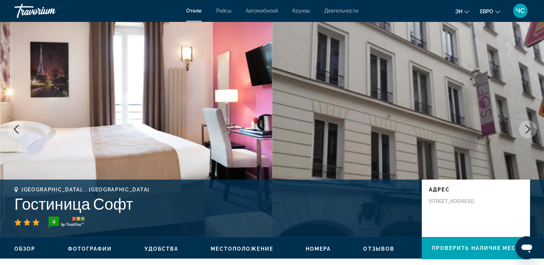  Describe the element at coordinates (194, 11) in the screenshot. I see `a: Отели` at that location.